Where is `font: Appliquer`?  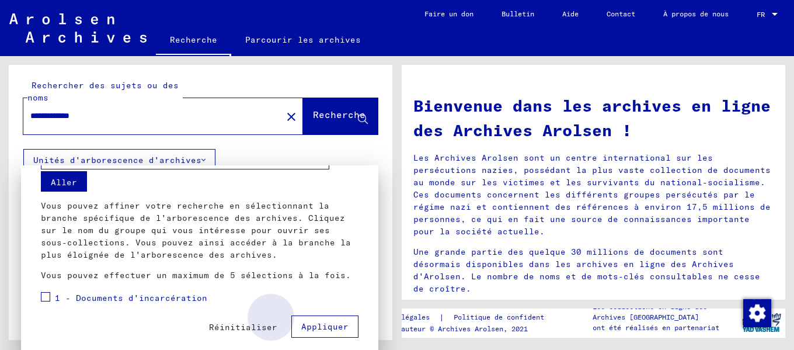
font: Appliquer is located at coordinates (325, 326).